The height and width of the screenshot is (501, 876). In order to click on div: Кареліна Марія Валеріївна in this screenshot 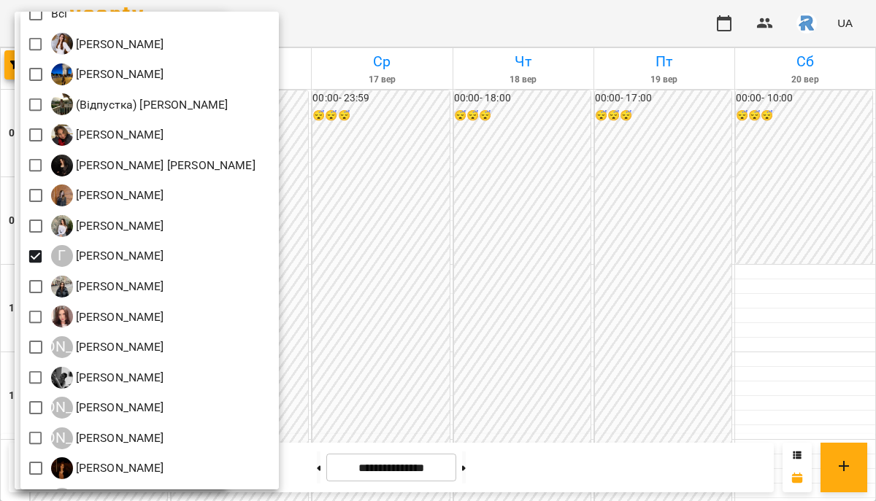, I will do `click(107, 347)`.